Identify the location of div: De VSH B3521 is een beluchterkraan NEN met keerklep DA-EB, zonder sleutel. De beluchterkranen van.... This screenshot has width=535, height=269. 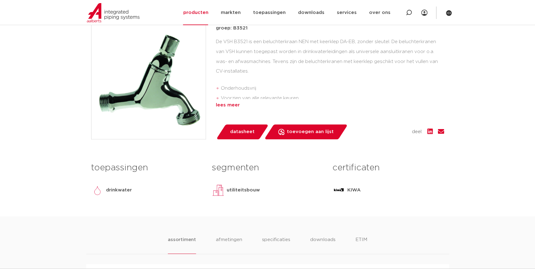
(330, 68).